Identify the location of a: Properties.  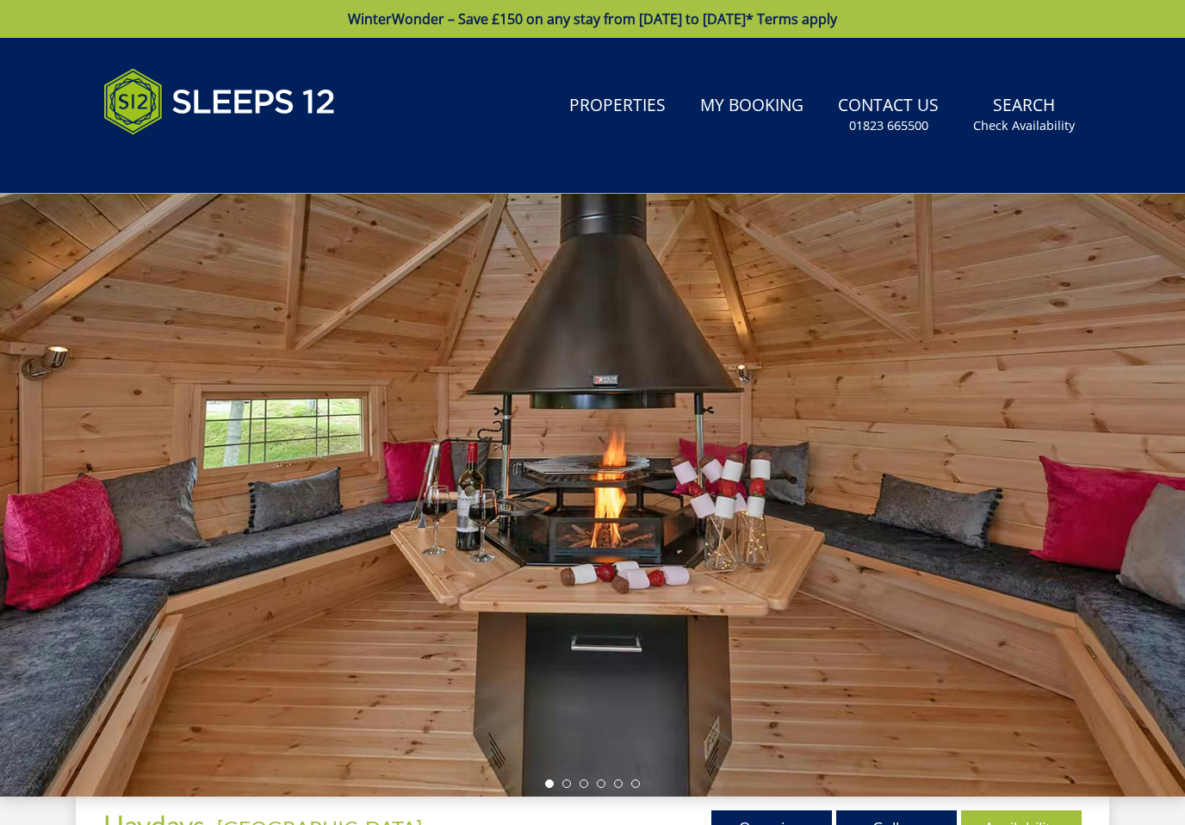
(618, 106).